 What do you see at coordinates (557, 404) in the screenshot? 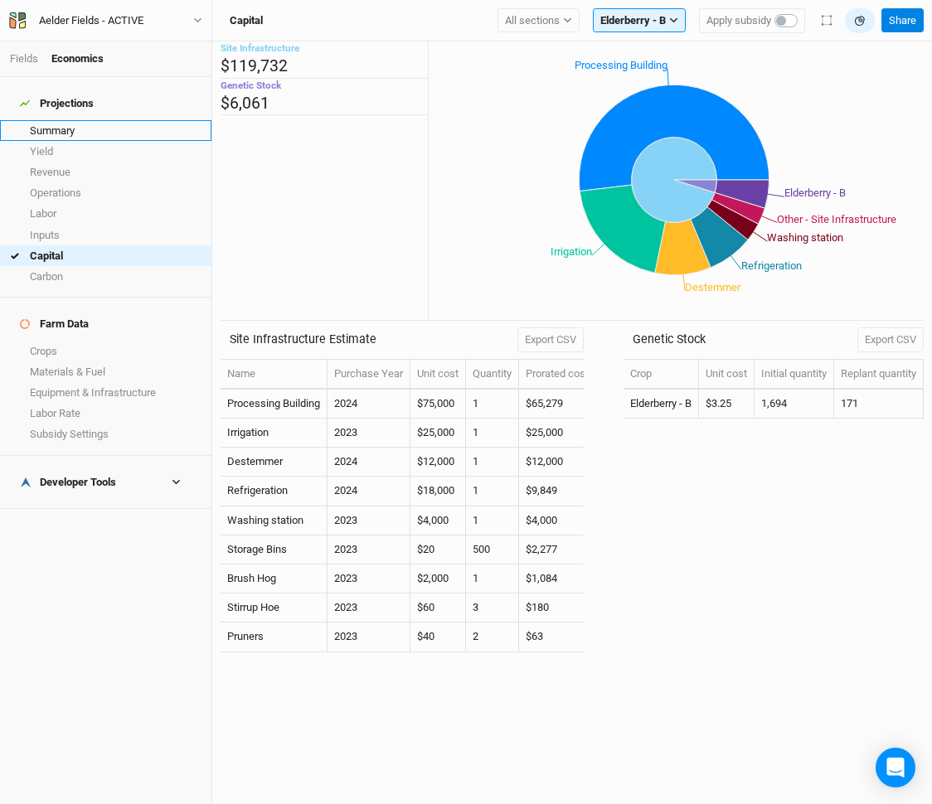
I see `td: $65,279` at bounding box center [557, 404].